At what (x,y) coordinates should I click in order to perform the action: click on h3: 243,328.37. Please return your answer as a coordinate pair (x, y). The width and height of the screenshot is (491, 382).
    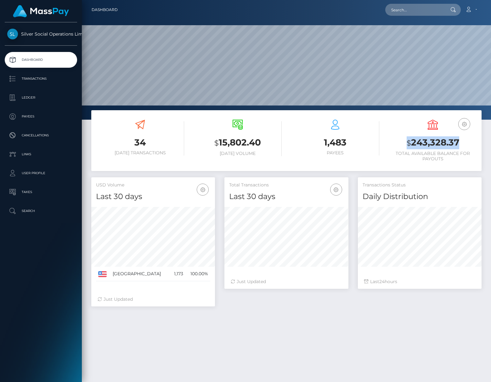
    Looking at the image, I should click on (433, 143).